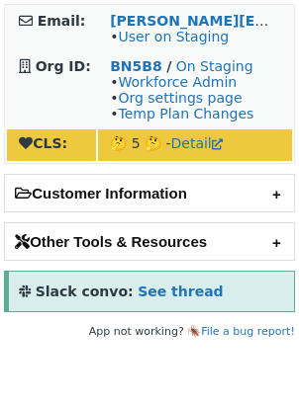 The width and height of the screenshot is (299, 405). What do you see at coordinates (214, 66) in the screenshot?
I see `a: On Staging` at bounding box center [214, 66].